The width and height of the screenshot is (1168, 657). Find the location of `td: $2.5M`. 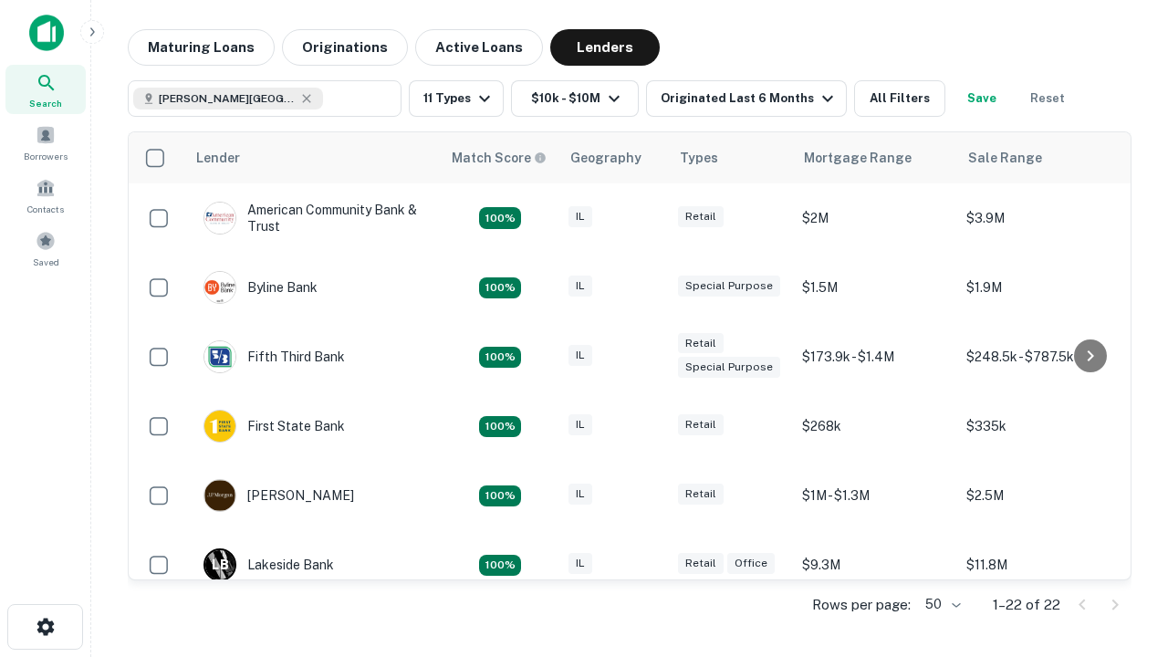

td: $2.5M is located at coordinates (1040, 496).